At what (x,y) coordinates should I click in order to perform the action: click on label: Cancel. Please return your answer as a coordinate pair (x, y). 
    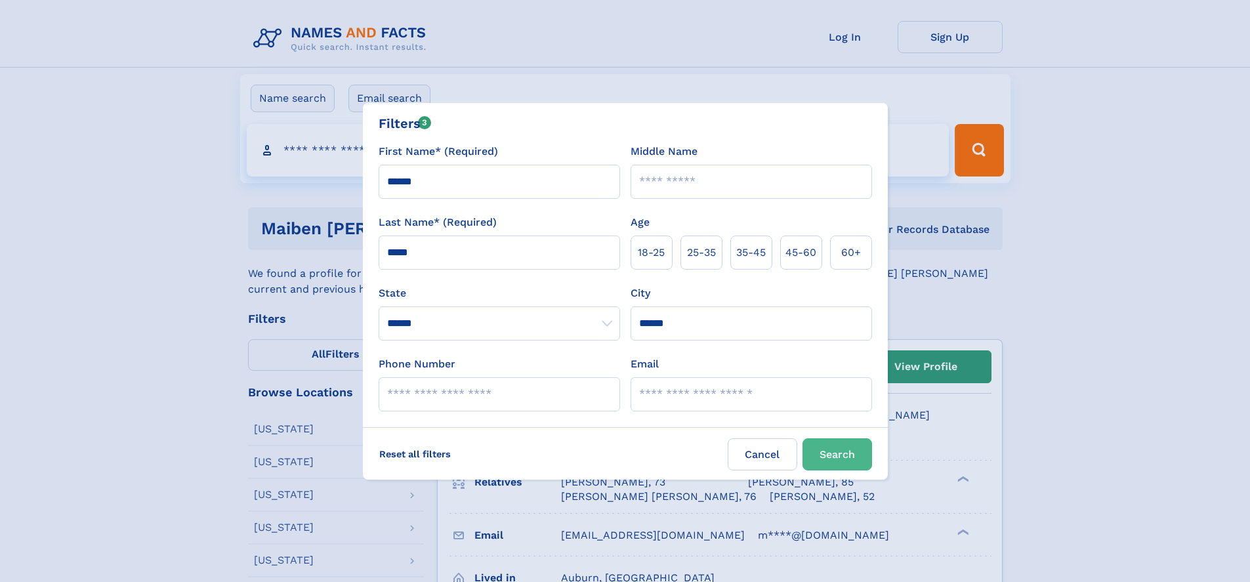
    Looking at the image, I should click on (762, 454).